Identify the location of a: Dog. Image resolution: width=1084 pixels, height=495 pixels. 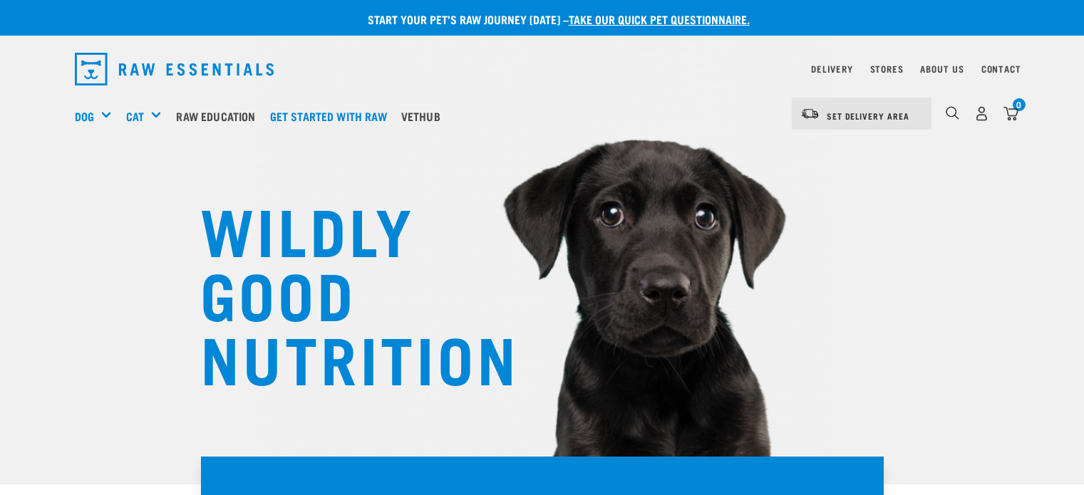
(84, 116).